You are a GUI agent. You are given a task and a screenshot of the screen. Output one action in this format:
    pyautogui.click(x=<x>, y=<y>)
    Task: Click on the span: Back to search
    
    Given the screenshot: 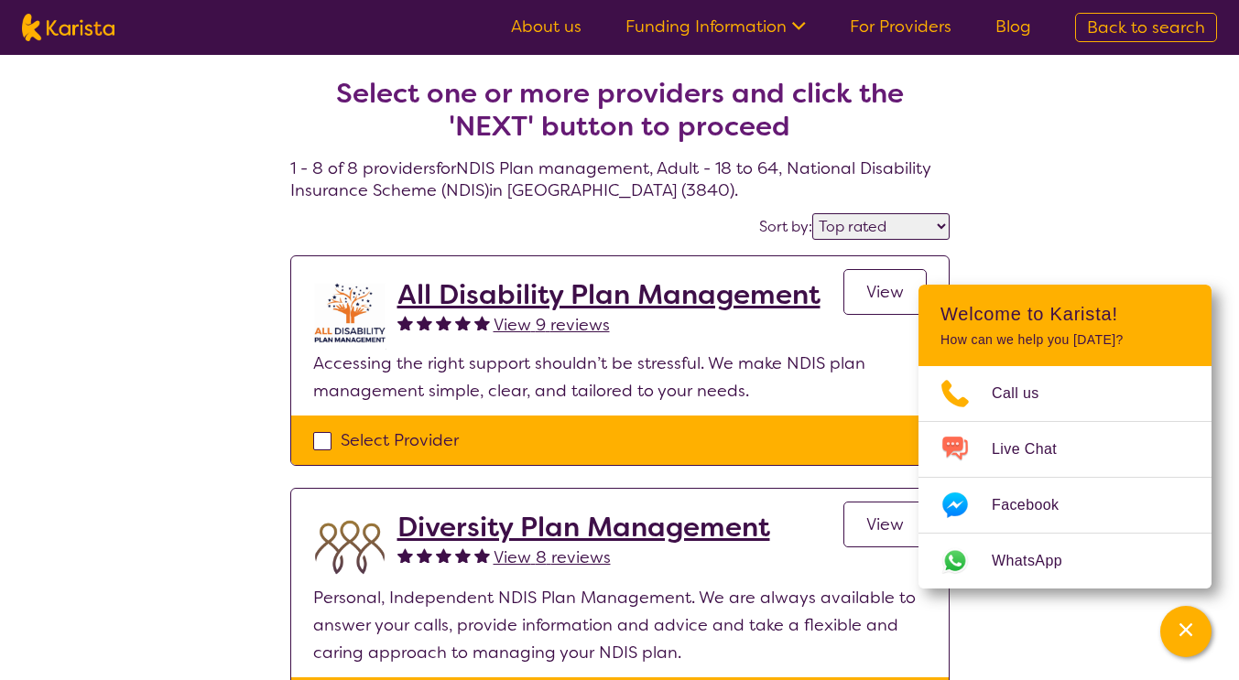 What is the action you would take?
    pyautogui.click(x=1145, y=27)
    